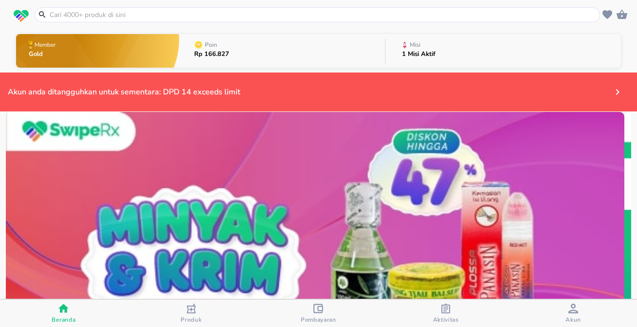  I want to click on span: Beranda, so click(63, 320).